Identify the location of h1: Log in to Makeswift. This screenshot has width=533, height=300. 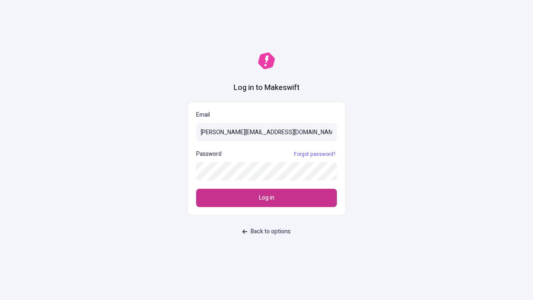
(267, 88).